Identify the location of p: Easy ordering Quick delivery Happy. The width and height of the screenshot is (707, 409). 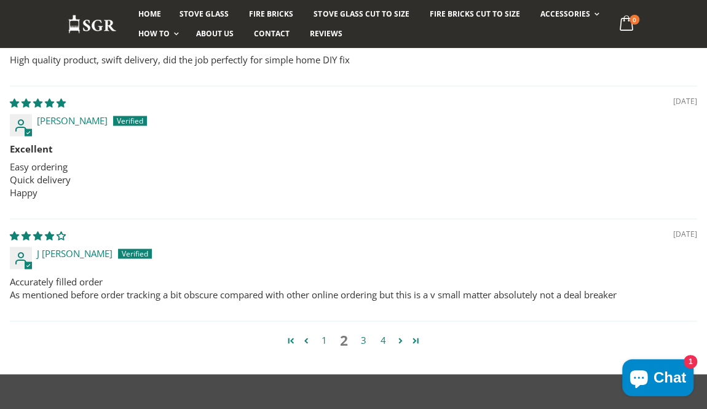
(354, 179).